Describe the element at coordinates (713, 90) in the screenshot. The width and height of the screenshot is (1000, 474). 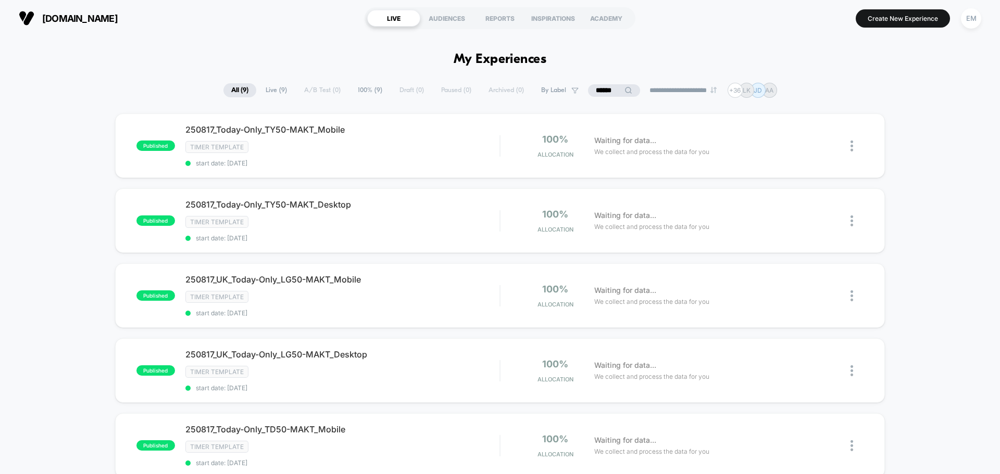
I see `img: end` at that location.